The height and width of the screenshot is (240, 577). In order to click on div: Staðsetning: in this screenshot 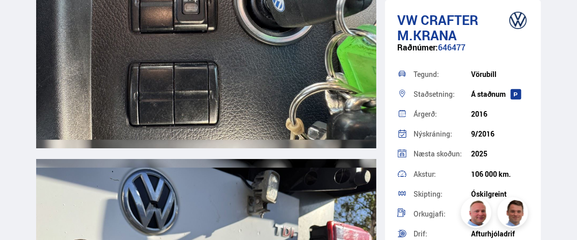, I will do `click(442, 94)`.